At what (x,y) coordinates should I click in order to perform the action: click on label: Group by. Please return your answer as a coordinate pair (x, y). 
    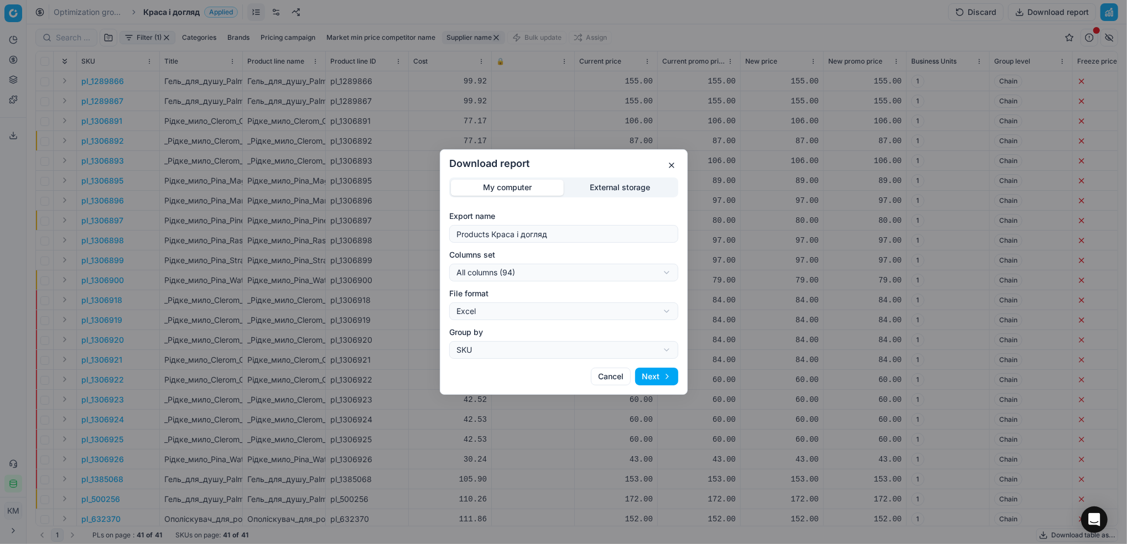
    Looking at the image, I should click on (564, 332).